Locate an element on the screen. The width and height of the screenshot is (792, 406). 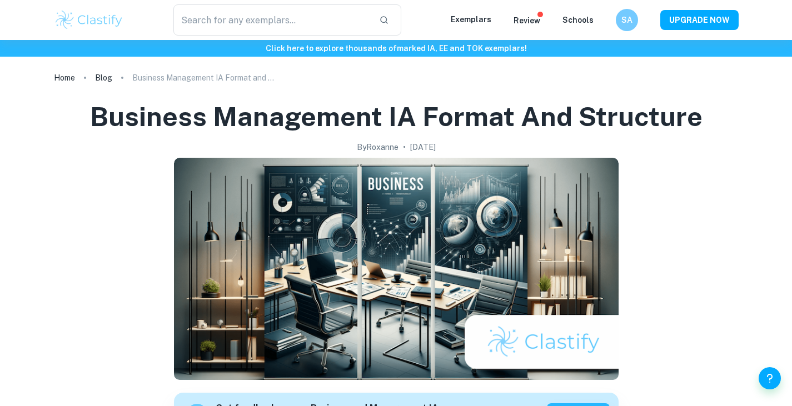
p: Exemplars is located at coordinates (471, 19).